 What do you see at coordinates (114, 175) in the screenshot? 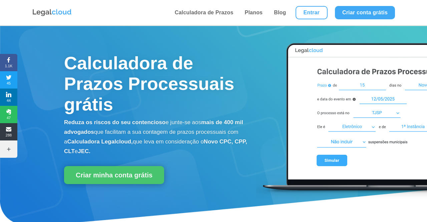
I see `a: Criar minha conta grátis` at bounding box center [114, 175].